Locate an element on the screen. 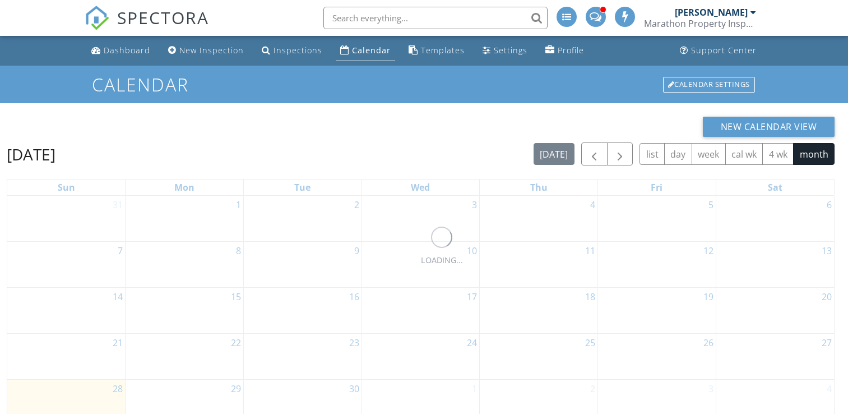  a: Profile is located at coordinates (564, 50).